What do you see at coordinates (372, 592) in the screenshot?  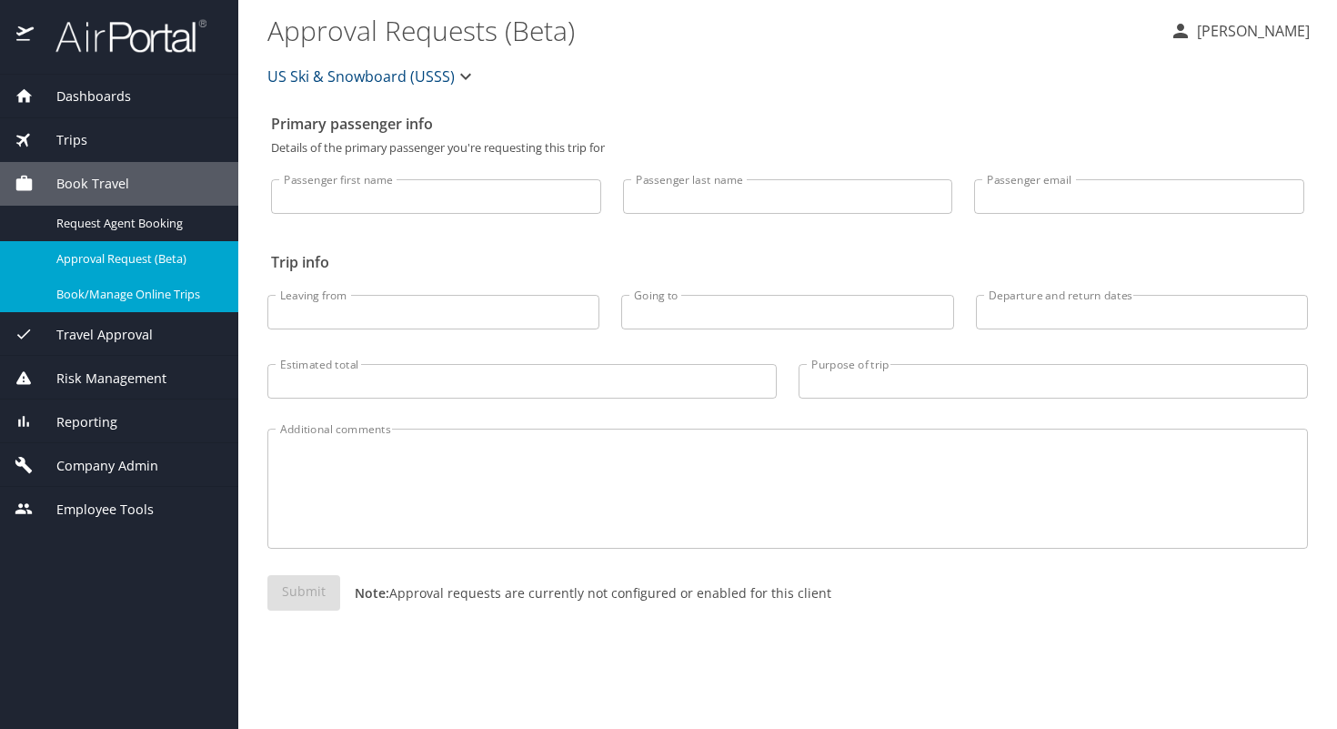 I see `strong: Note:` at bounding box center [372, 592].